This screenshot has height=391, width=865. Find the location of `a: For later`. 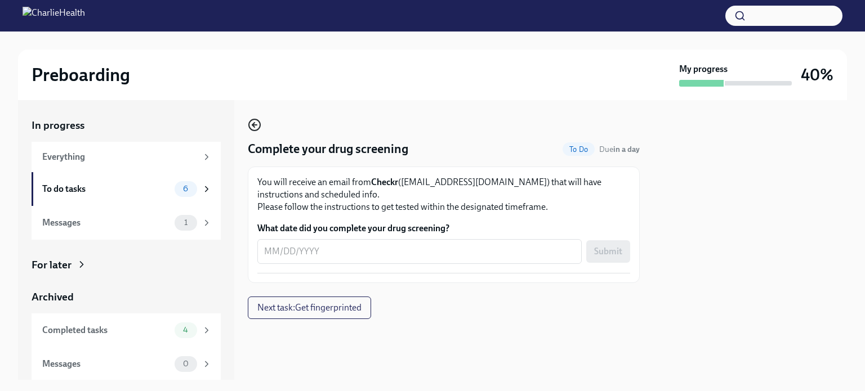

a: For later is located at coordinates (126, 265).